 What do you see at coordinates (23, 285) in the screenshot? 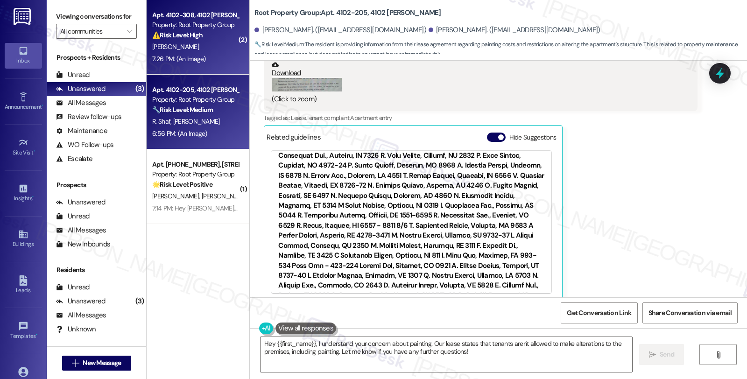
I see `a: Leads` at bounding box center [23, 285].